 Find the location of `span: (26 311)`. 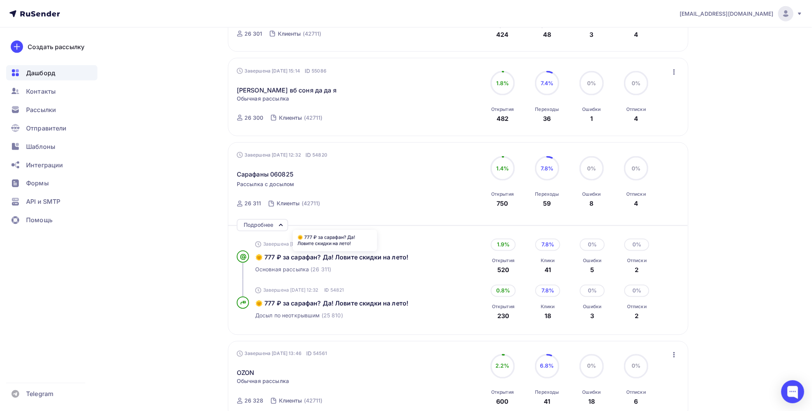

span: (26 311) is located at coordinates (321, 270).